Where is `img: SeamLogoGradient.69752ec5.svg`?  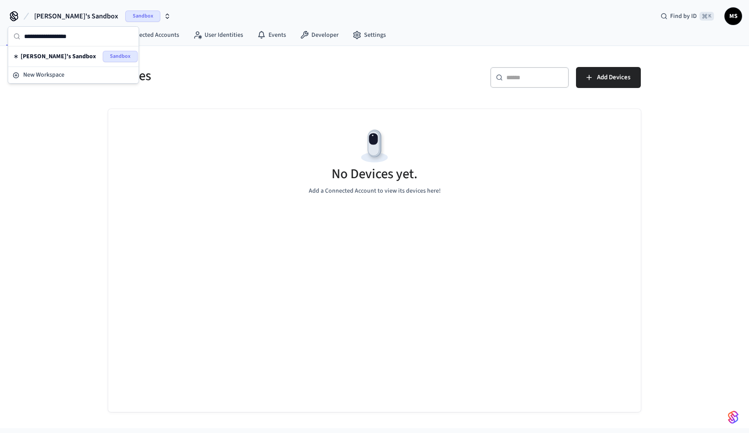 img: SeamLogoGradient.69752ec5.svg is located at coordinates (733, 417).